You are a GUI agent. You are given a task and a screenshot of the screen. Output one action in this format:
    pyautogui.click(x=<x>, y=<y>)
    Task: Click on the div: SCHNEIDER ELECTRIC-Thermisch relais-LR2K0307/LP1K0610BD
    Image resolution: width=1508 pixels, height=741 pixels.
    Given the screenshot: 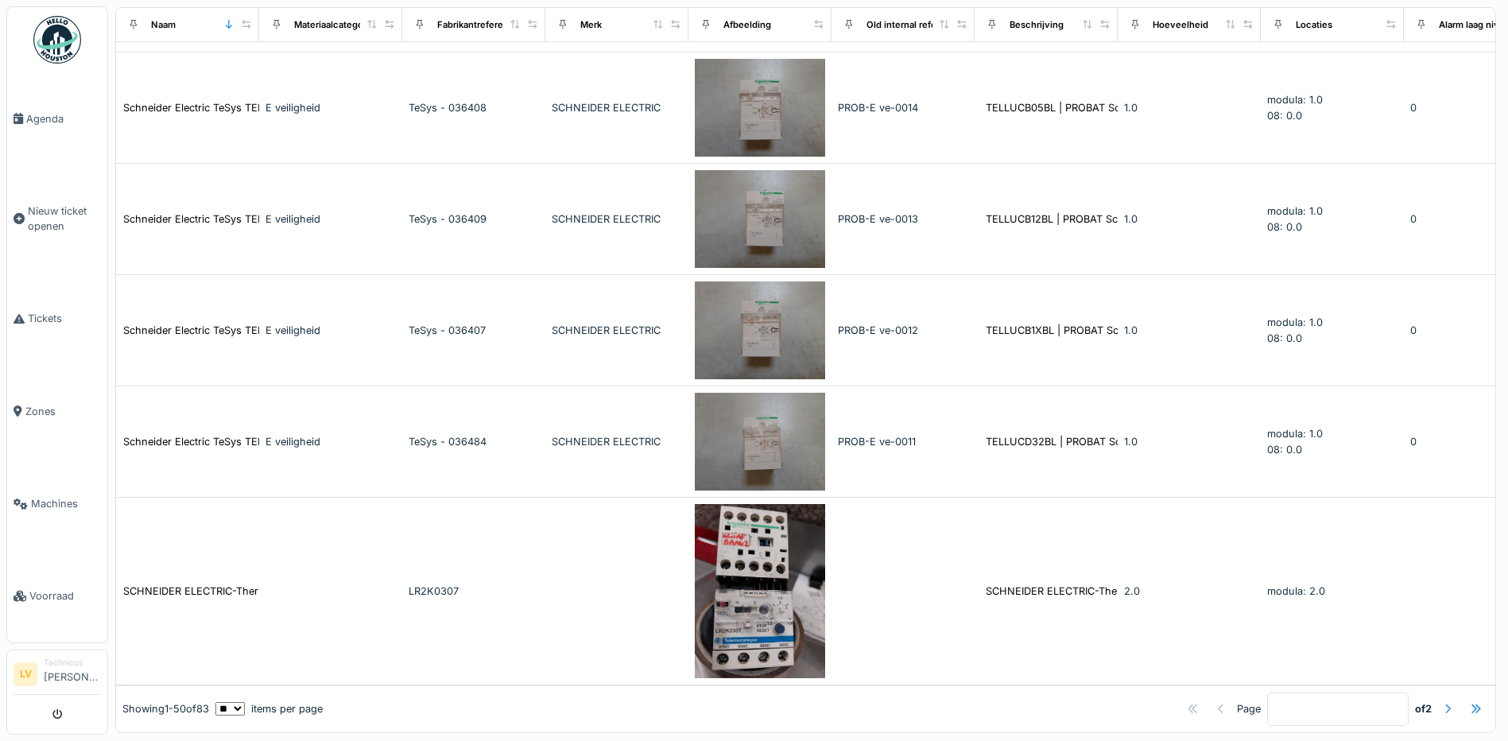 What is the action you would take?
    pyautogui.click(x=278, y=591)
    